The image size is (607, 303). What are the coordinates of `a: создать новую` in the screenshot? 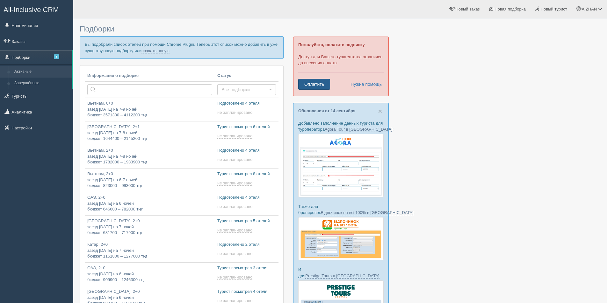 It's located at (155, 51).